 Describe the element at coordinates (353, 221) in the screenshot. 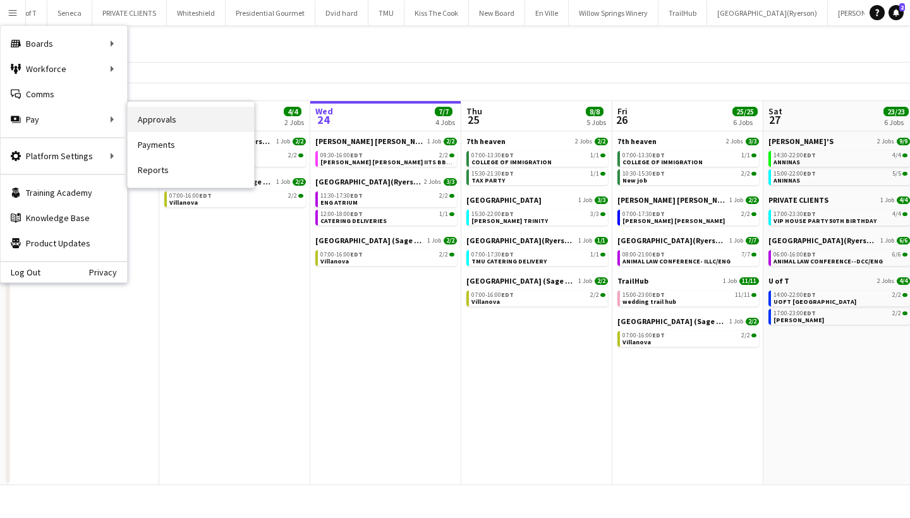

I see `span: CATERING DELIVERIES` at that location.